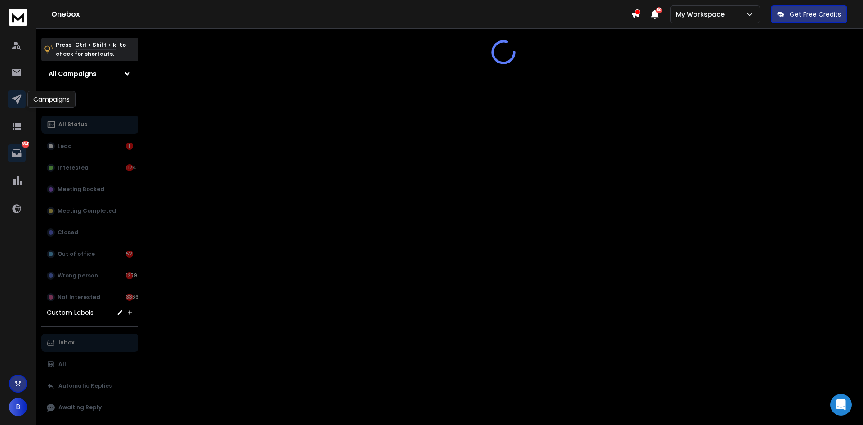 The image size is (863, 425). What do you see at coordinates (815, 14) in the screenshot?
I see `p: Get Free Credits` at bounding box center [815, 14].